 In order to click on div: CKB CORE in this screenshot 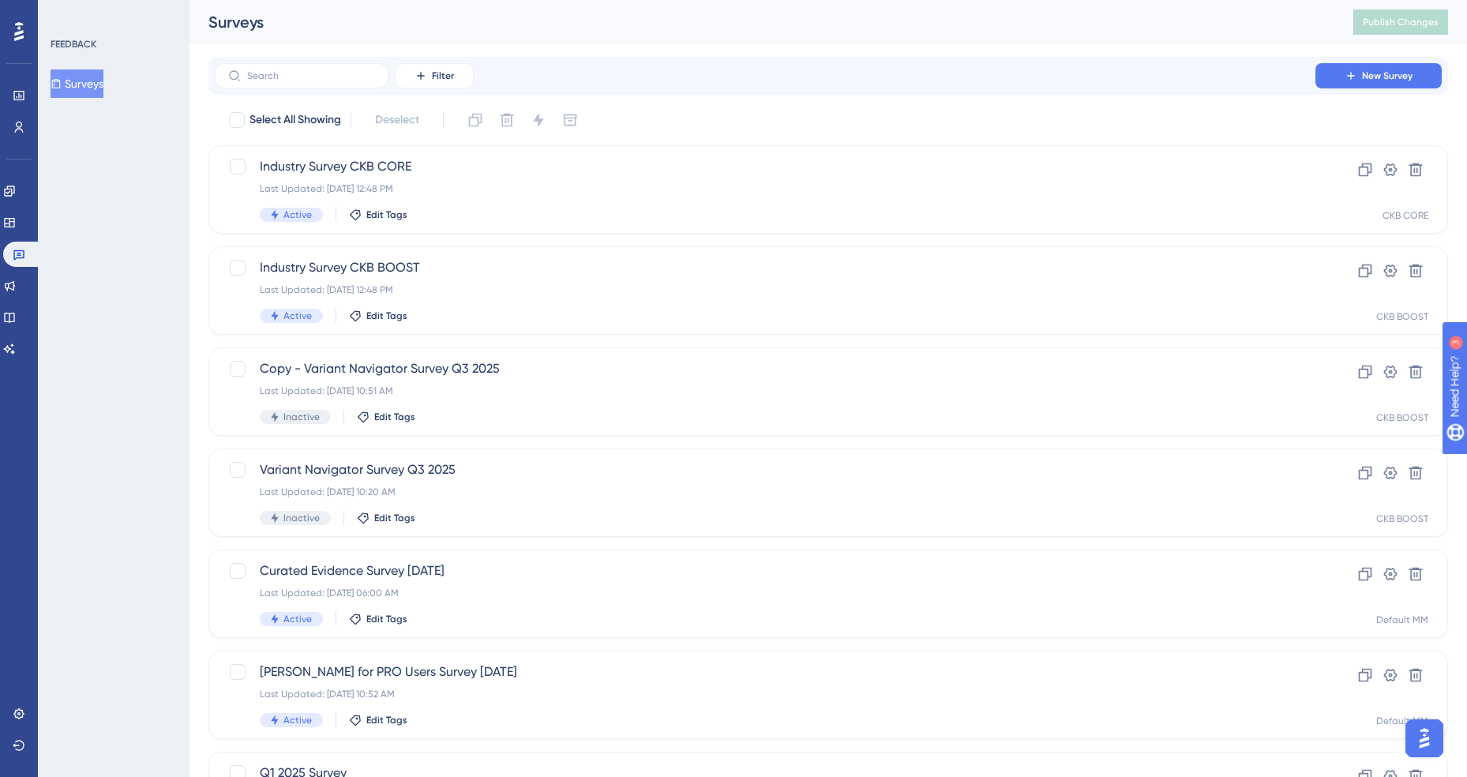, I will do `click(1405, 216)`.